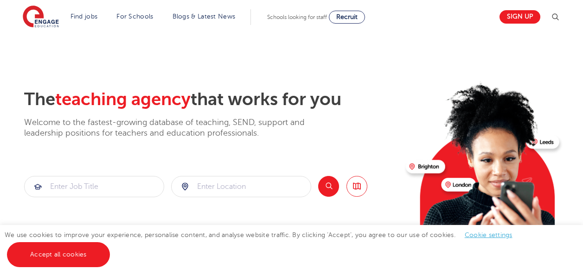  Describe the element at coordinates (488, 235) in the screenshot. I see `a: Cookie settings` at that location.